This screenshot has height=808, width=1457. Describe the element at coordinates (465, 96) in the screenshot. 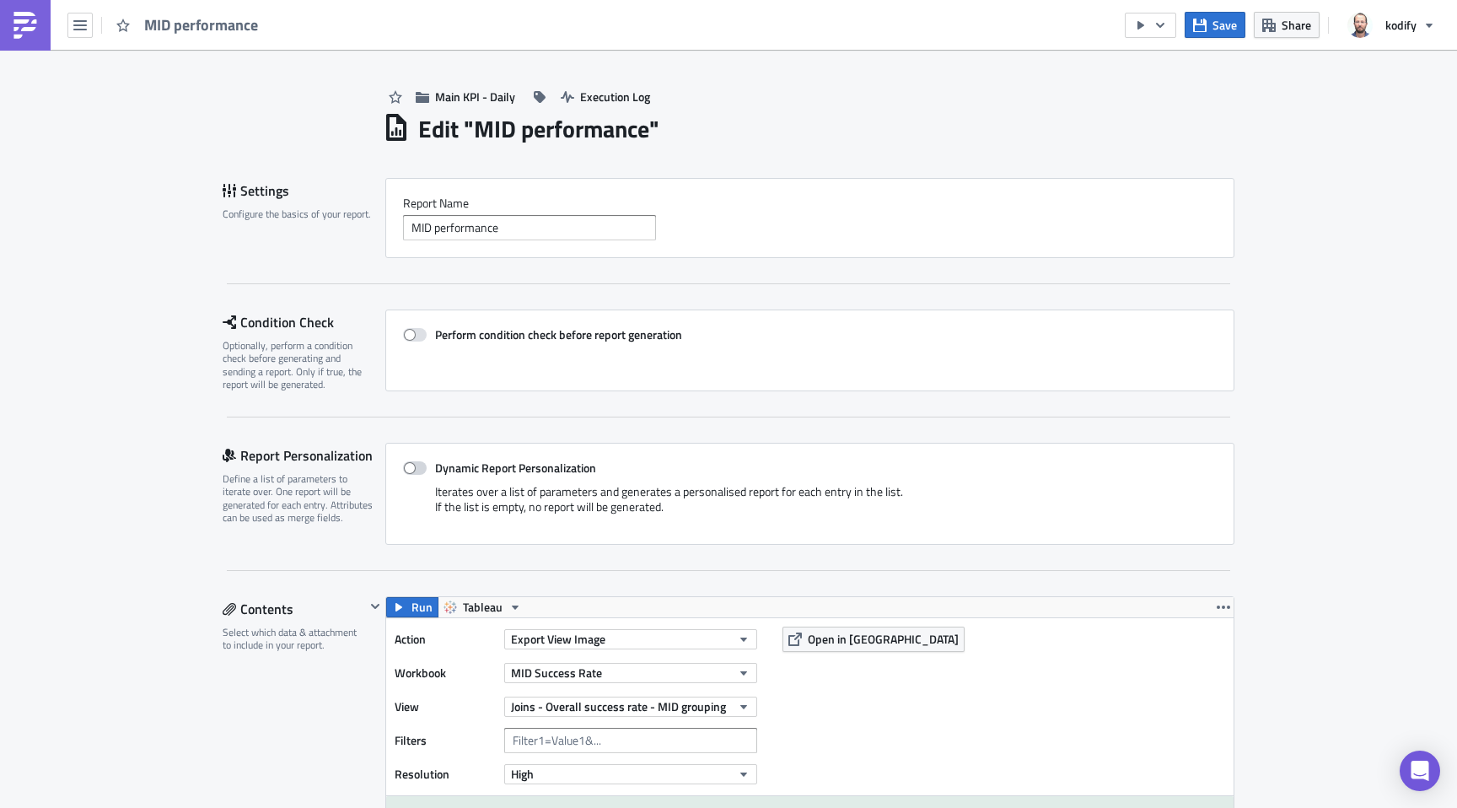

I see `button: Main KPI - Daily` at that location.